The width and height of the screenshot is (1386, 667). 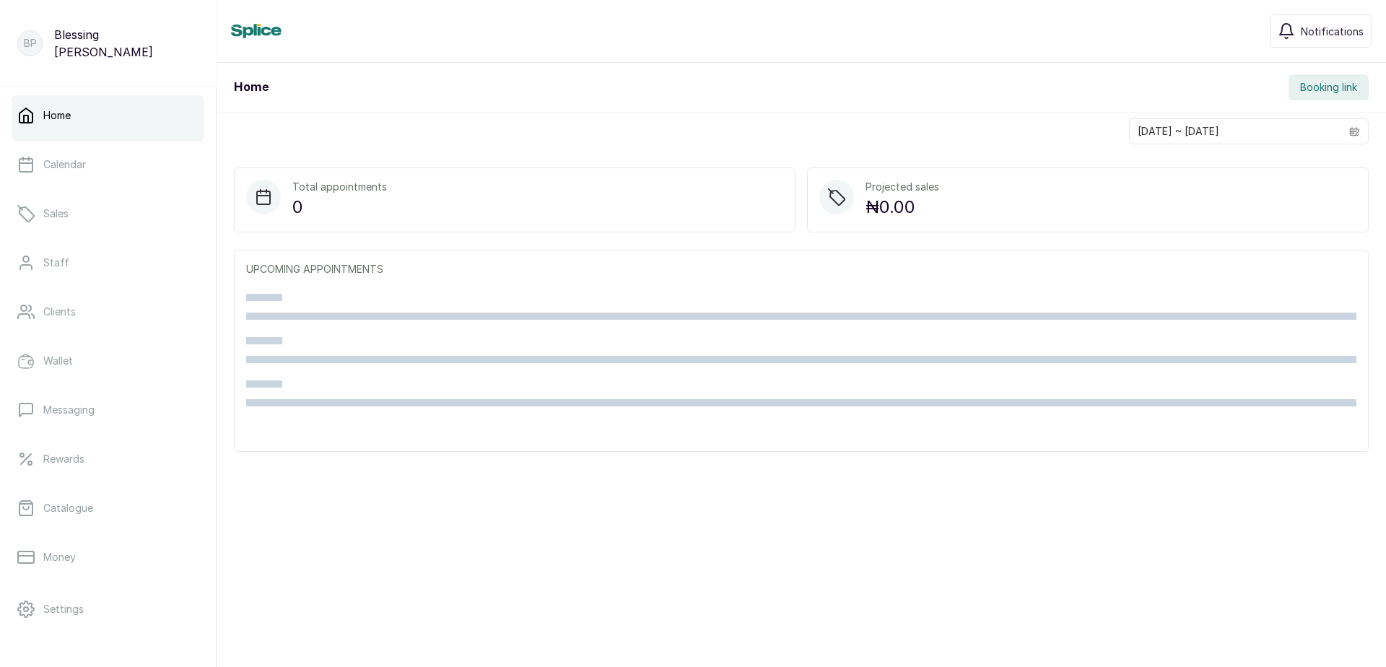 What do you see at coordinates (108, 410) in the screenshot?
I see `a: Messaging` at bounding box center [108, 410].